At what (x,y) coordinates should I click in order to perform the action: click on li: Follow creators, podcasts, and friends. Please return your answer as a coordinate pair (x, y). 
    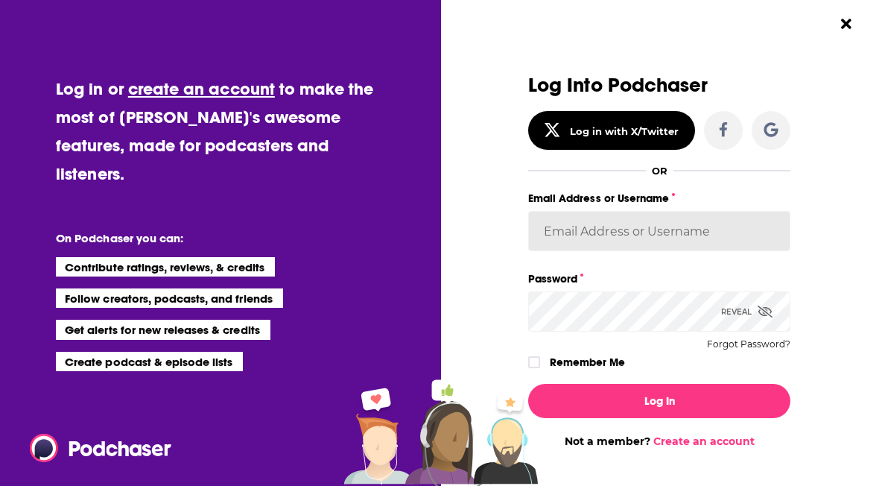
    Looking at the image, I should click on (169, 298).